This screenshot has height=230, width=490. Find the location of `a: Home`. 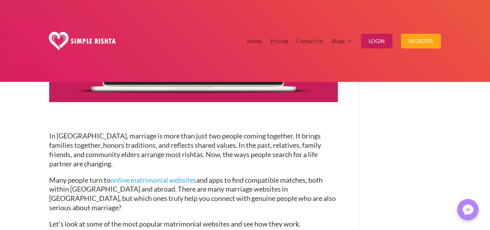

a: Home is located at coordinates (254, 41).